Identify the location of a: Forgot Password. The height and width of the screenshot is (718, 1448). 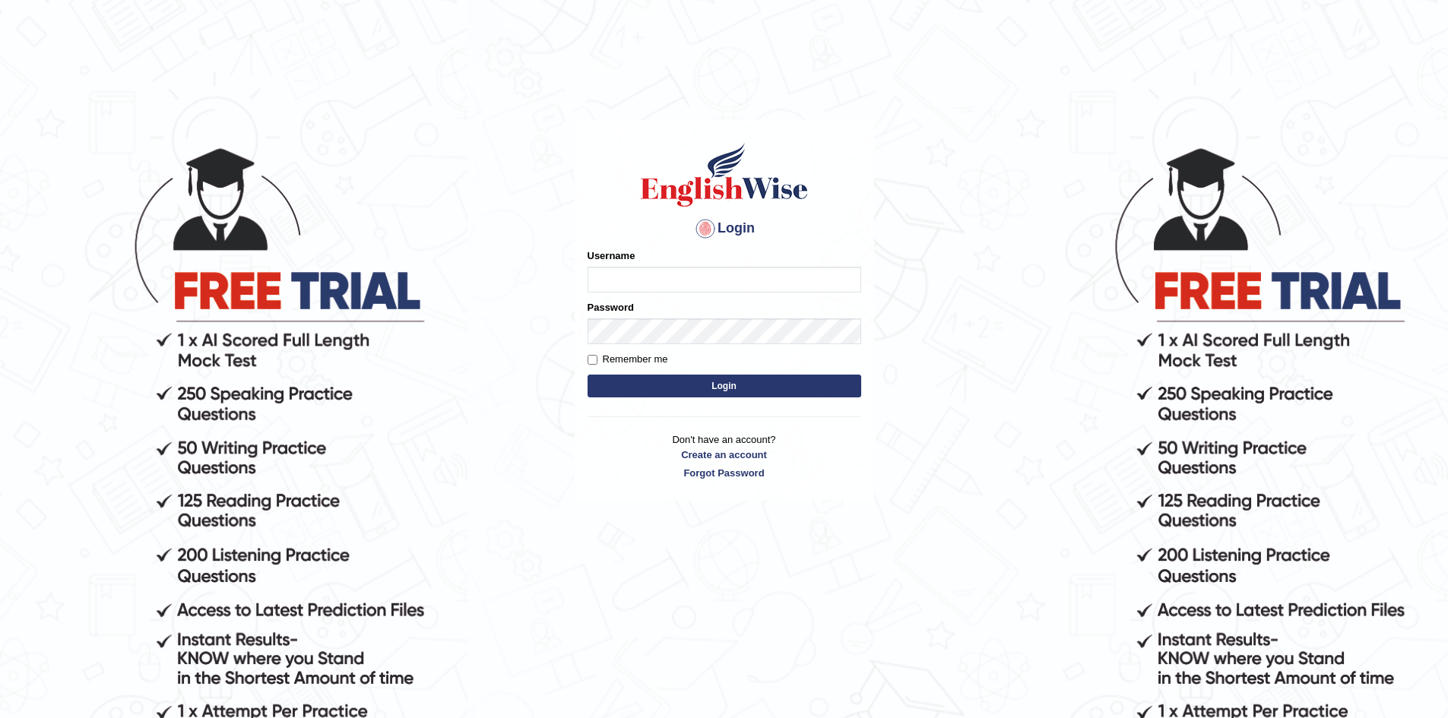
(724, 473).